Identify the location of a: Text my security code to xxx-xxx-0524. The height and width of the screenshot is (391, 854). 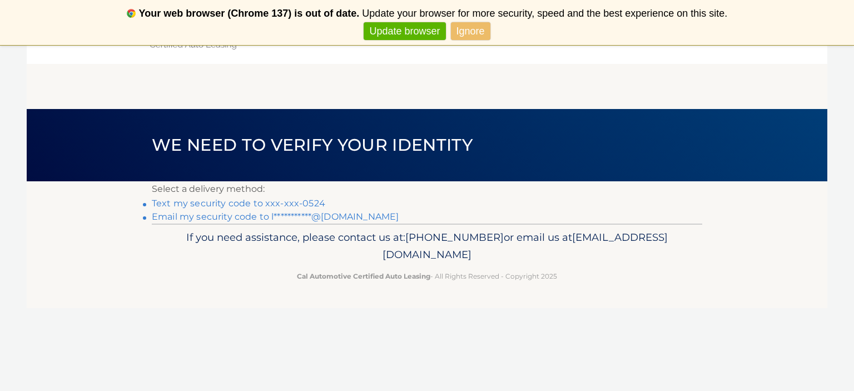
(238, 203).